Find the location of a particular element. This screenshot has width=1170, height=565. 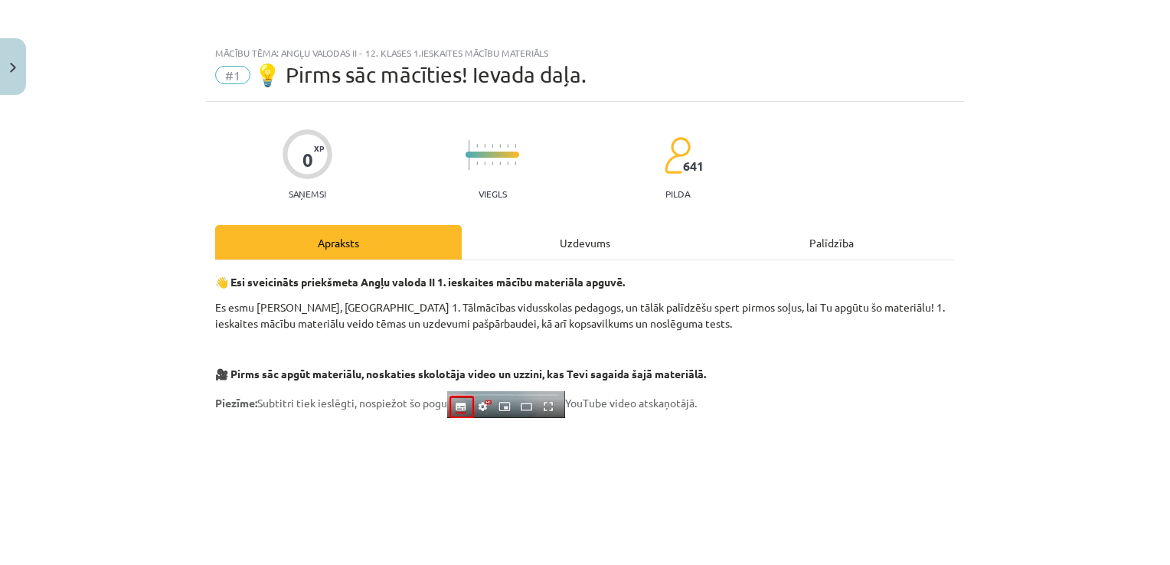

p: Viegls is located at coordinates (492, 194).